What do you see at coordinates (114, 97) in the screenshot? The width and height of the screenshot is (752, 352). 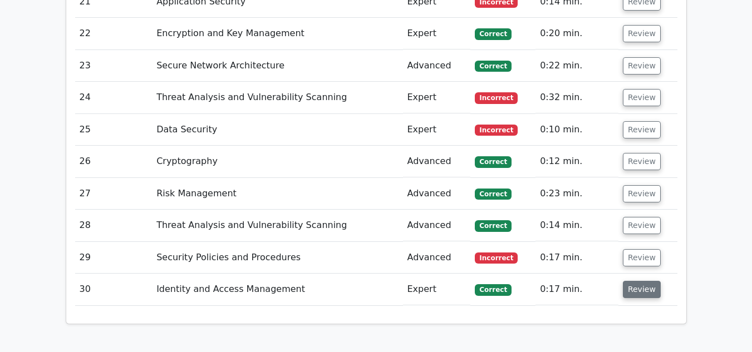 I see `td: 24` at bounding box center [114, 97].